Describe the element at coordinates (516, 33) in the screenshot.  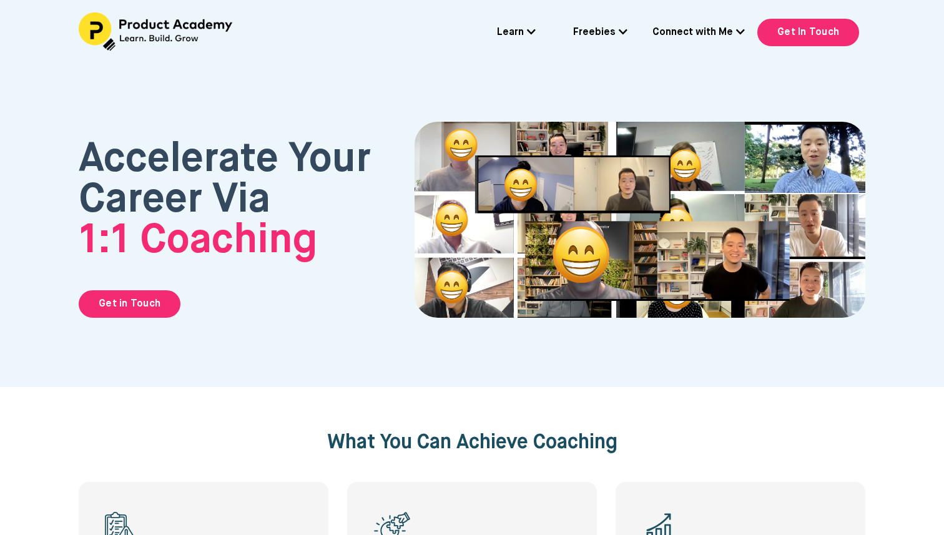
I see `a: Learn` at that location.